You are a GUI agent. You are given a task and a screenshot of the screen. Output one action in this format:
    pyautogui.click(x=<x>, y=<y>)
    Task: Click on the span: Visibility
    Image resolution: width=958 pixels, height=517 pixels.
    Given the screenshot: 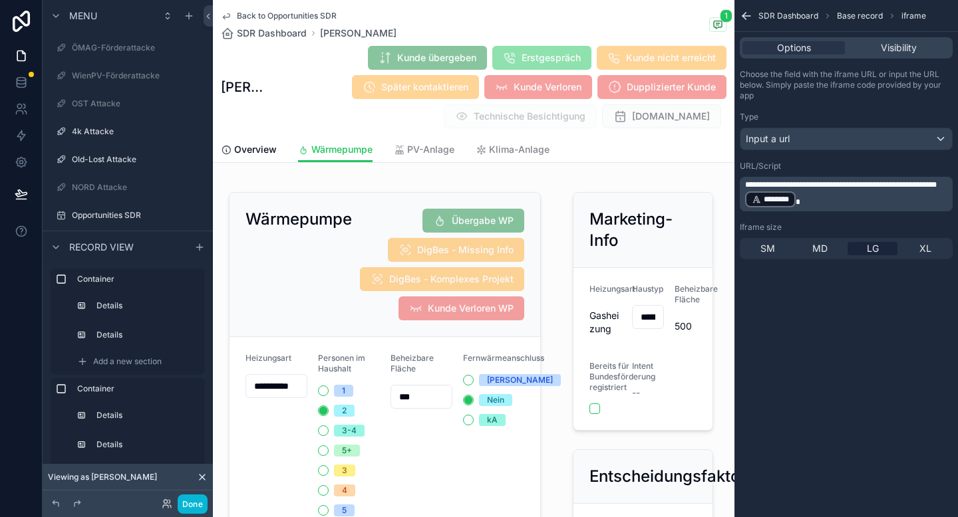 What is the action you would take?
    pyautogui.click(x=898, y=48)
    